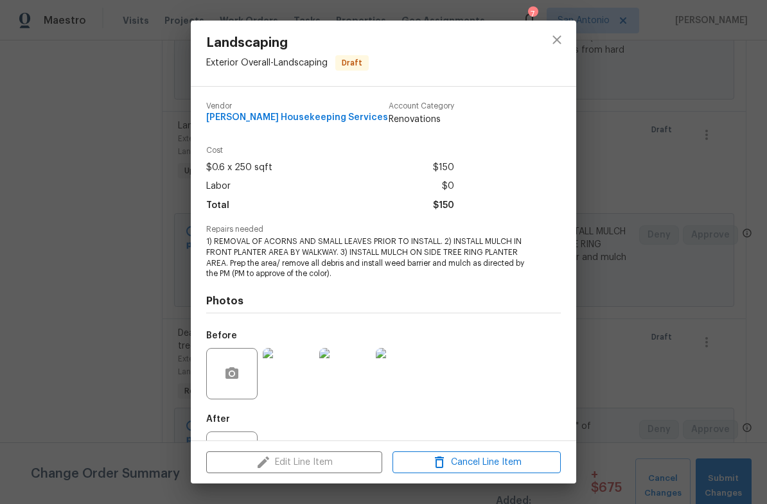 The image size is (767, 504). I want to click on h5: Before, so click(222, 336).